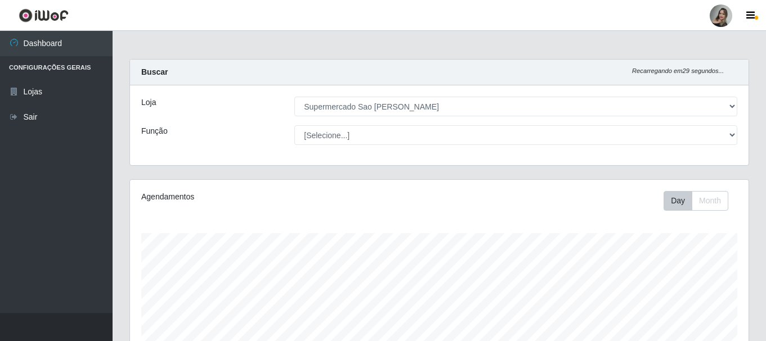 This screenshot has width=766, height=341. I want to click on div: First group, so click(695, 201).